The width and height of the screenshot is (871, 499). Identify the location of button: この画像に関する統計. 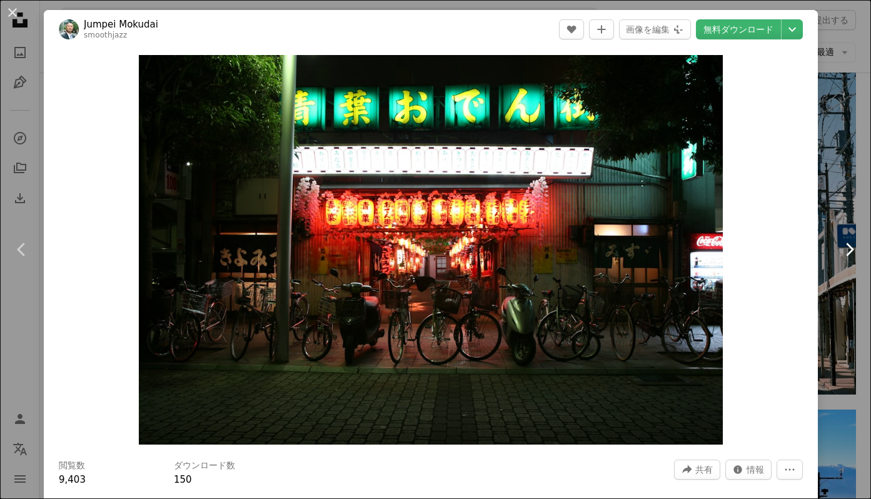
(748, 469).